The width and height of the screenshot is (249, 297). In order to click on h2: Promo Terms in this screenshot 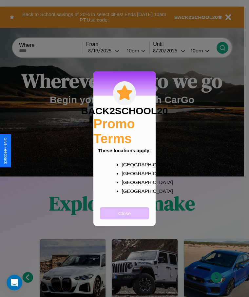, I will do `click(124, 131)`.